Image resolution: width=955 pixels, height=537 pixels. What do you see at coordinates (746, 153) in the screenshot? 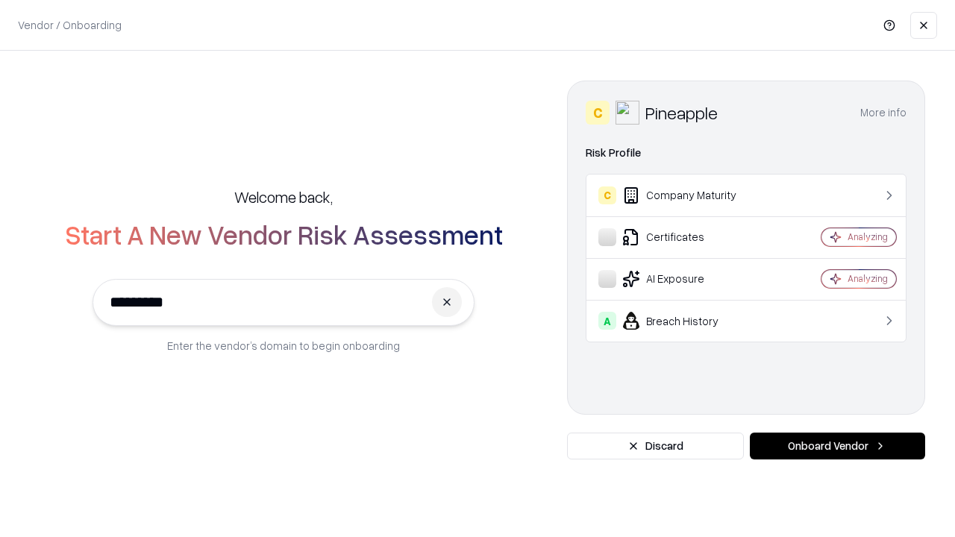
I see `div: Risk Profile` at bounding box center [746, 153].